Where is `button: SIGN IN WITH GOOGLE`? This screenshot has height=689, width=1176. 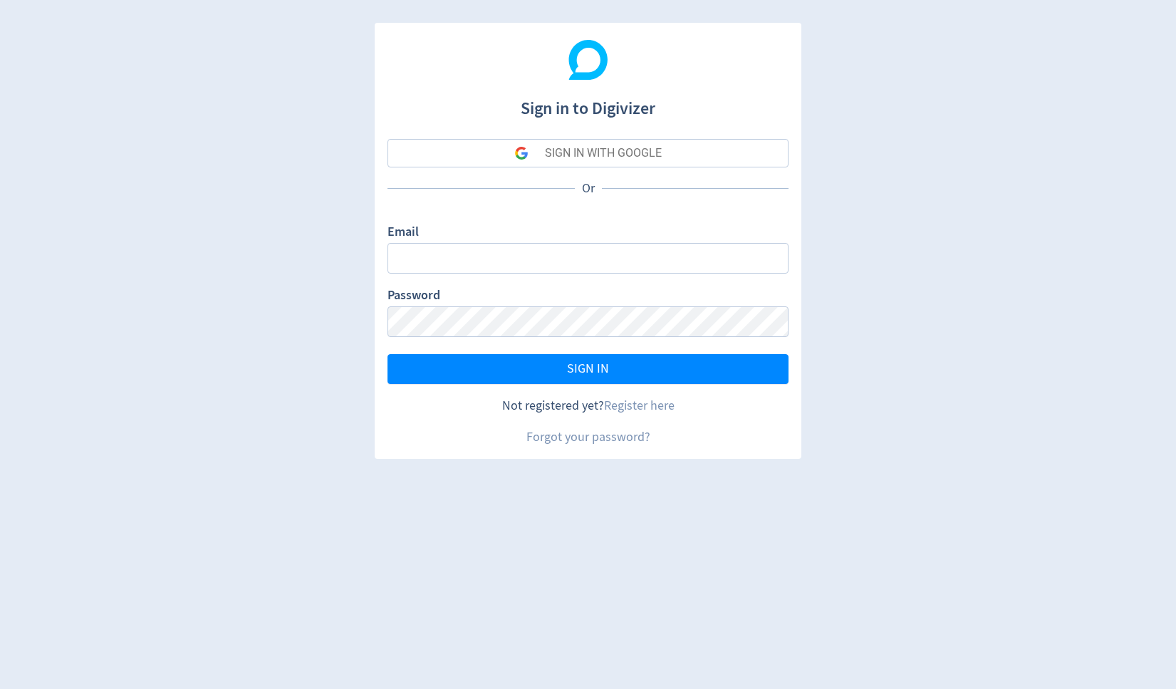 button: SIGN IN WITH GOOGLE is located at coordinates (588, 153).